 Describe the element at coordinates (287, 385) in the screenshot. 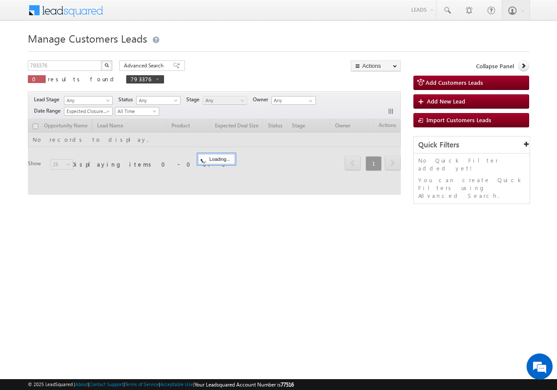

I see `span: 77516` at that location.